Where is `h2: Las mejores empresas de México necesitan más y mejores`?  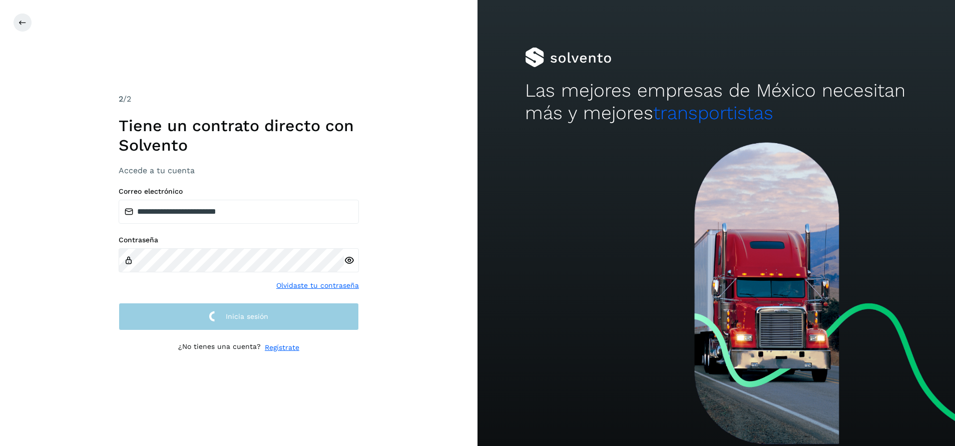 h2: Las mejores empresas de México necesitan más y mejores is located at coordinates (716, 102).